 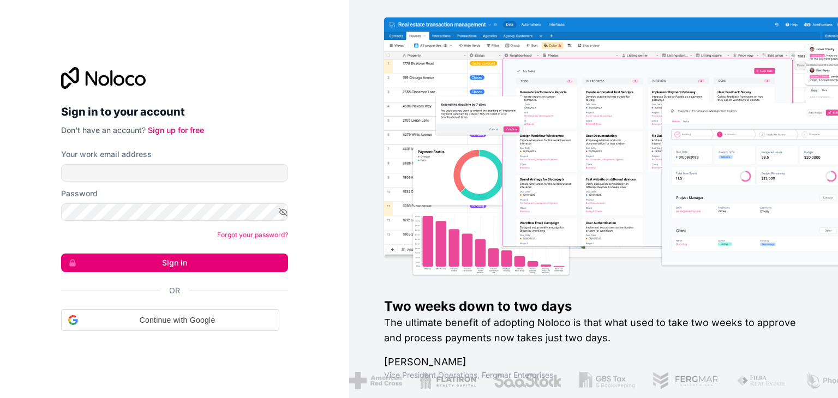 What do you see at coordinates (175, 212) in the screenshot?
I see `input: Password` at bounding box center [175, 212].